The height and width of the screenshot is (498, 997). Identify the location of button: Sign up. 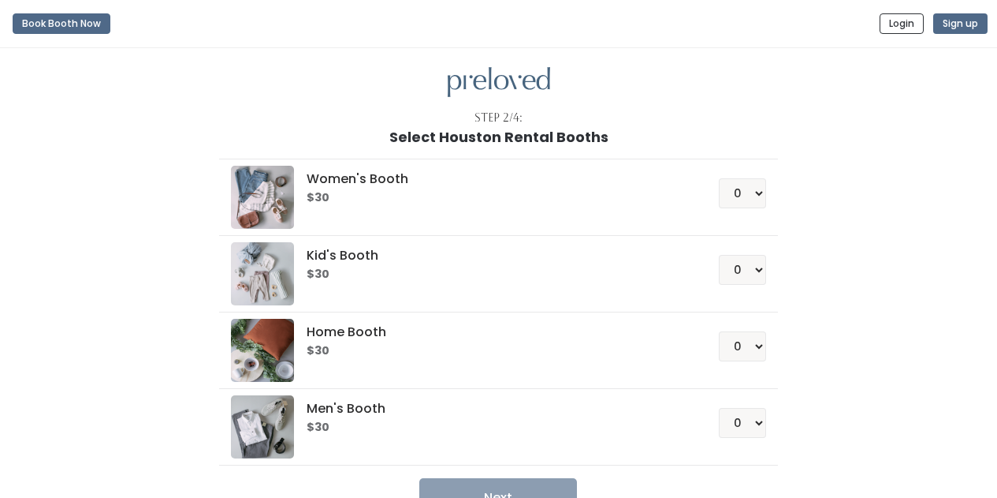
(960, 24).